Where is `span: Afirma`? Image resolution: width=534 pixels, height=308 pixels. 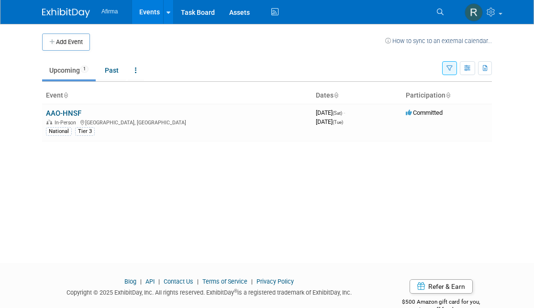 span: Afirma is located at coordinates (109, 11).